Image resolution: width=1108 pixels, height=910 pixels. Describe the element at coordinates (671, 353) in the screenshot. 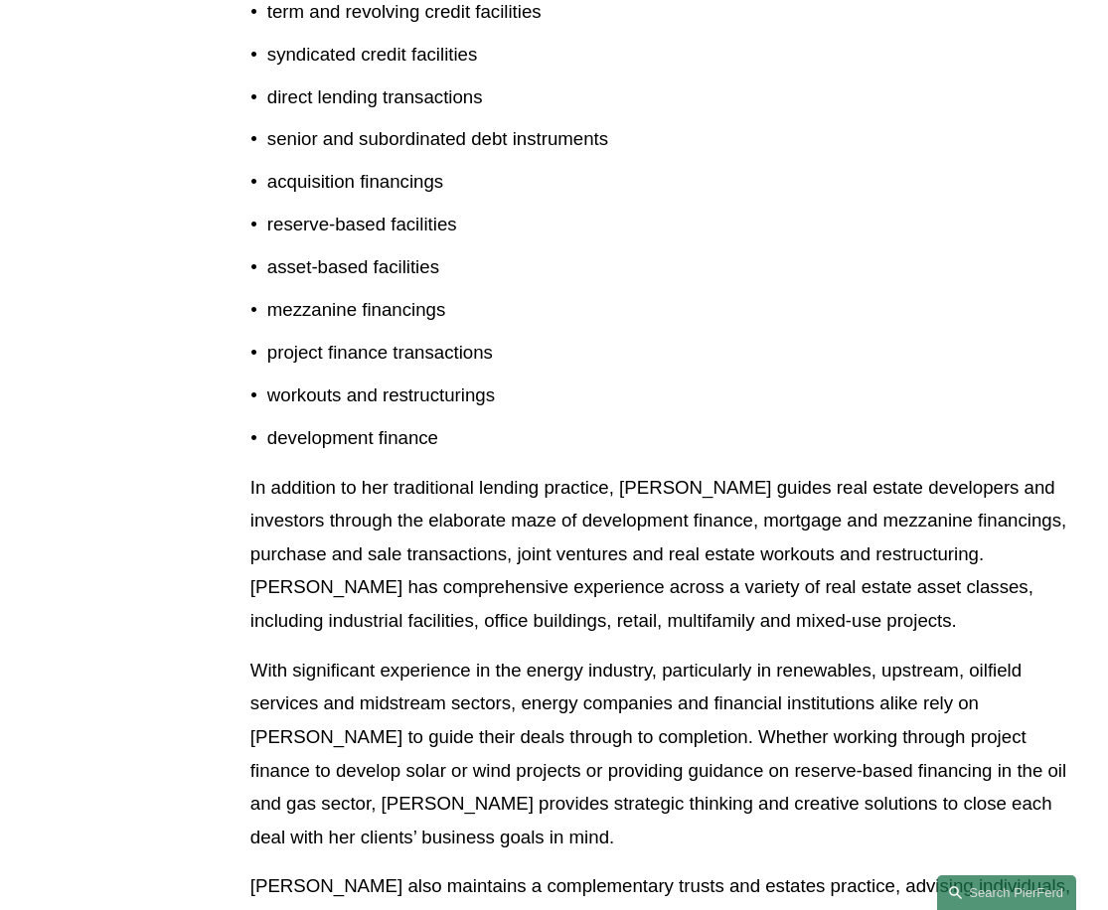

I see `p: project finance transactions` at that location.